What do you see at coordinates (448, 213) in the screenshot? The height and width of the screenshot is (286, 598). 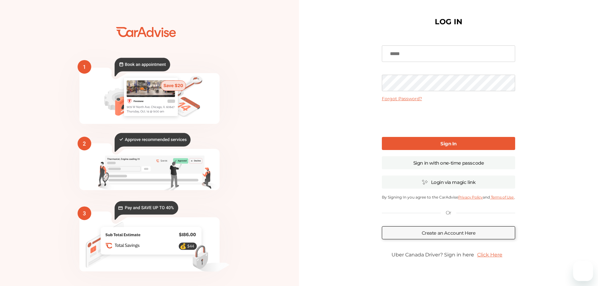 I see `p: Or` at bounding box center [448, 213].